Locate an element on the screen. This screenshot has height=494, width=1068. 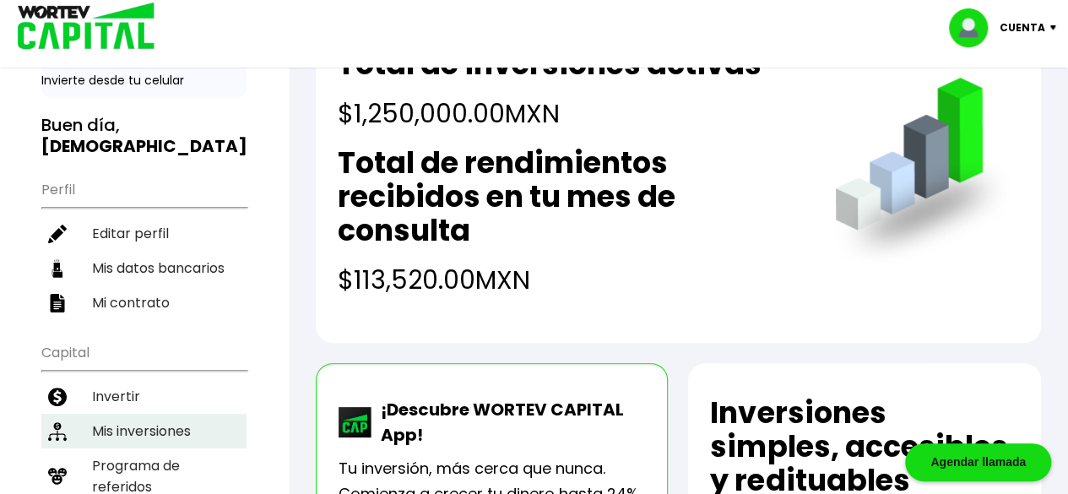
li: Mis datos bancarios is located at coordinates (144, 268).